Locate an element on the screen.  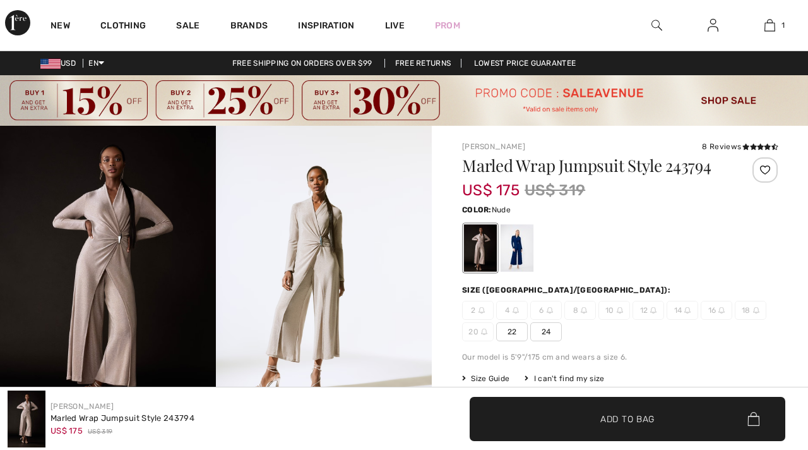
a: Sale is located at coordinates (188, 27).